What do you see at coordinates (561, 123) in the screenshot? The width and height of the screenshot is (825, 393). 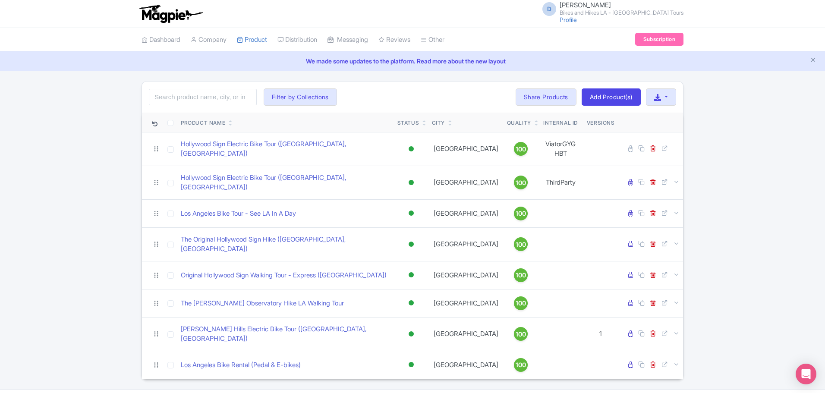 I see `th: Internal ID` at bounding box center [561, 123].